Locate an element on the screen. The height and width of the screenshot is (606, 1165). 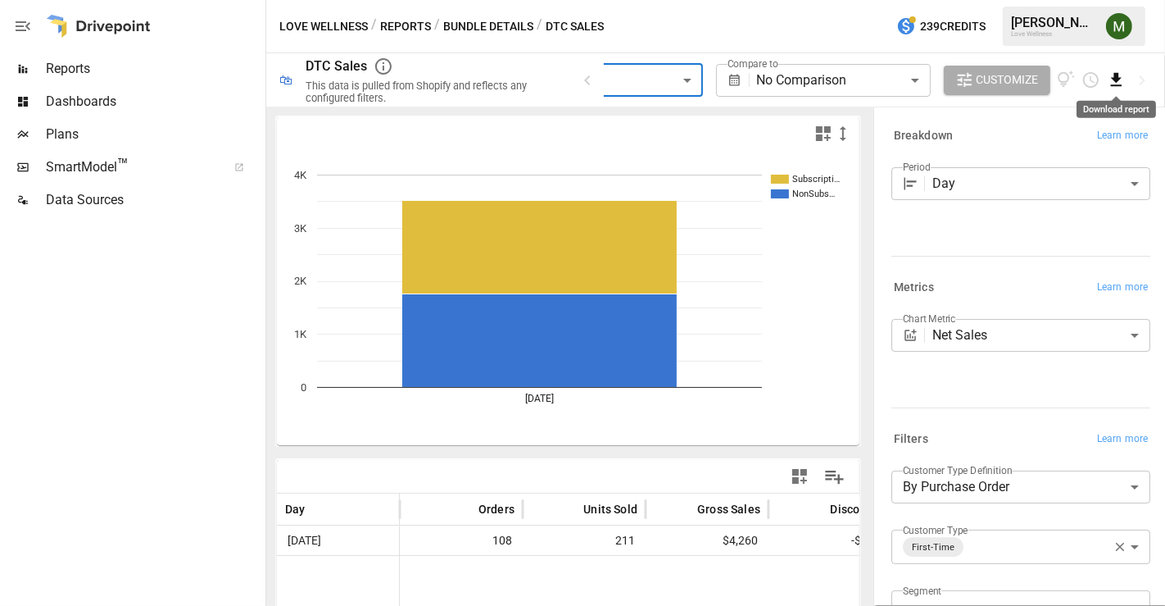
button: Reports is located at coordinates (406, 26).